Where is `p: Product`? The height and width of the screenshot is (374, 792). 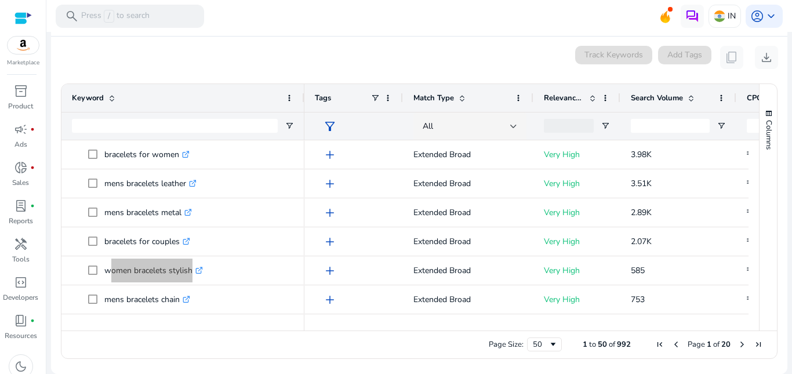
p: Product is located at coordinates (20, 106).